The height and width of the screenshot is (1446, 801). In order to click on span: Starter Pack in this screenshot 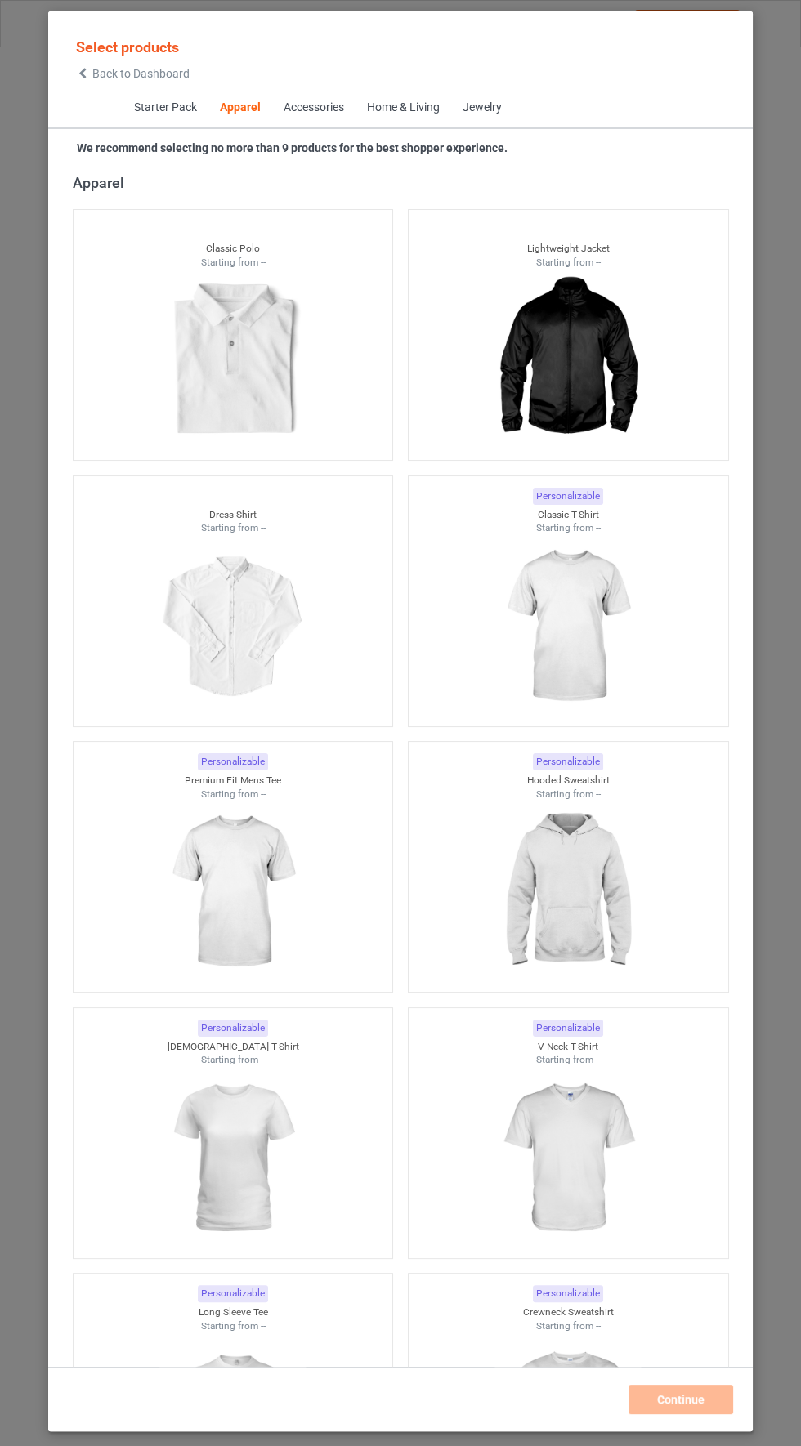, I will do `click(164, 108)`.